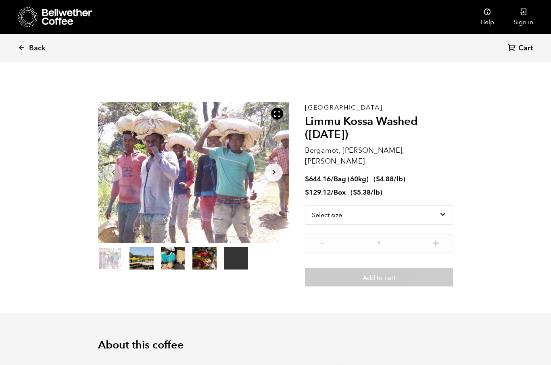 Image resolution: width=551 pixels, height=365 pixels. I want to click on span: Box, so click(339, 192).